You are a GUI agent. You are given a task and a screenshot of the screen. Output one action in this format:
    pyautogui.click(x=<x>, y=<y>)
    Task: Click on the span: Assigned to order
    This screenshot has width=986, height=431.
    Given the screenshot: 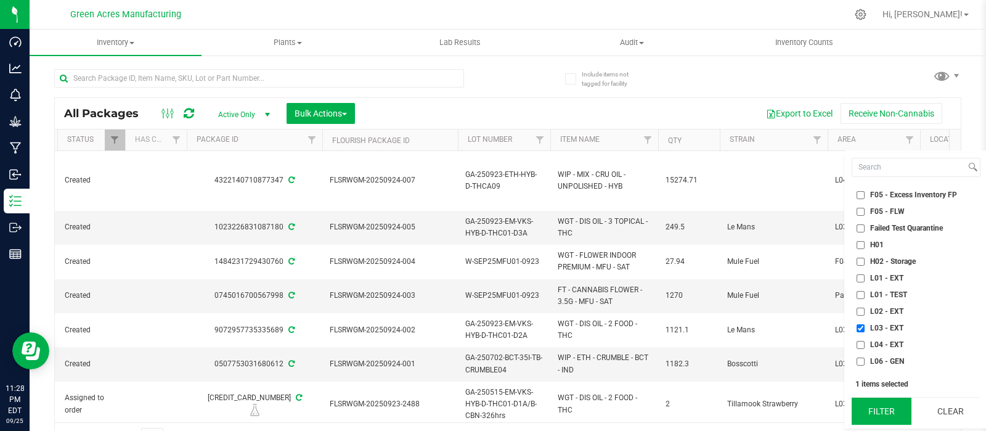 What is the action you would take?
    pyautogui.click(x=91, y=404)
    